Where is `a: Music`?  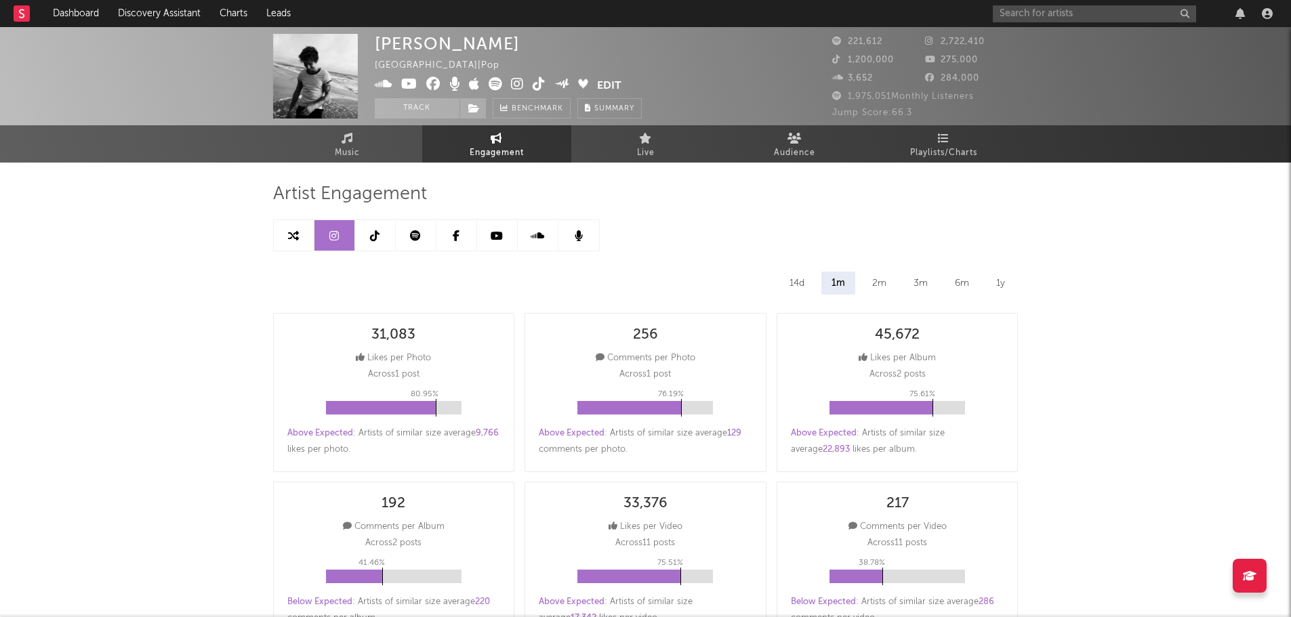
a: Music is located at coordinates (348, 144).